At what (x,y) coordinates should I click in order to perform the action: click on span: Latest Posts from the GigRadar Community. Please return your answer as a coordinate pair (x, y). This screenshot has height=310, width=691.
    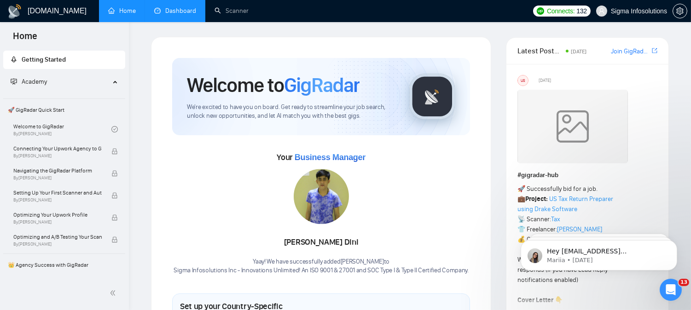
    Looking at the image, I should click on (540, 51).